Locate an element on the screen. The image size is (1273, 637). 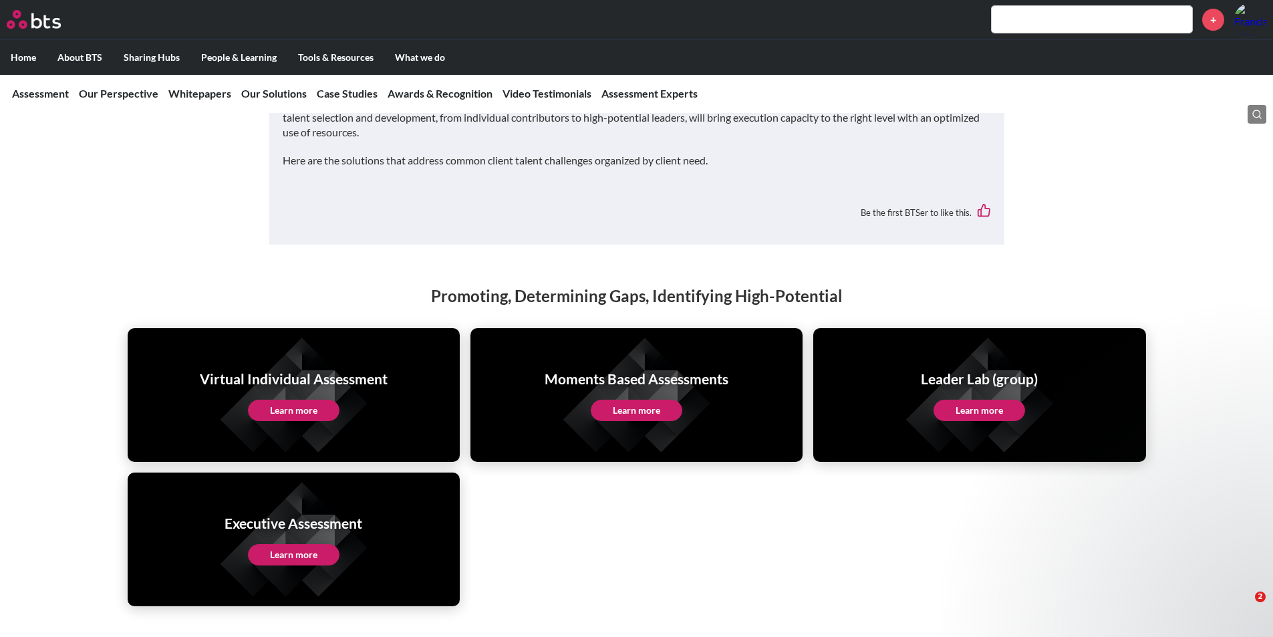
p: Here are the solutions that address common client talent challenges organized by client need. is located at coordinates (637, 160).